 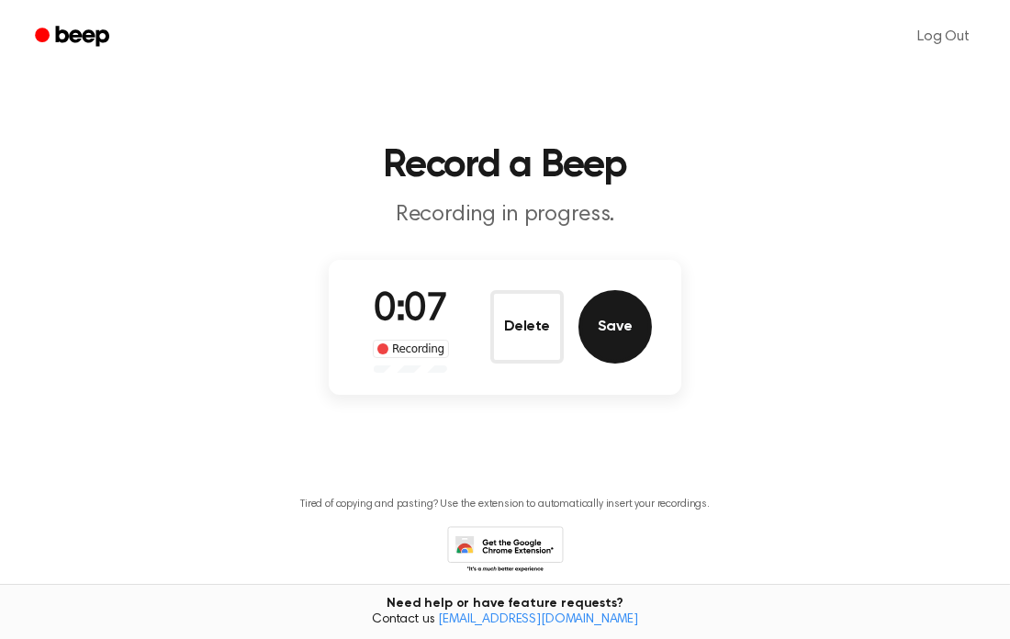 What do you see at coordinates (505, 166) in the screenshot?
I see `h1: Record a Beep` at bounding box center [505, 166].